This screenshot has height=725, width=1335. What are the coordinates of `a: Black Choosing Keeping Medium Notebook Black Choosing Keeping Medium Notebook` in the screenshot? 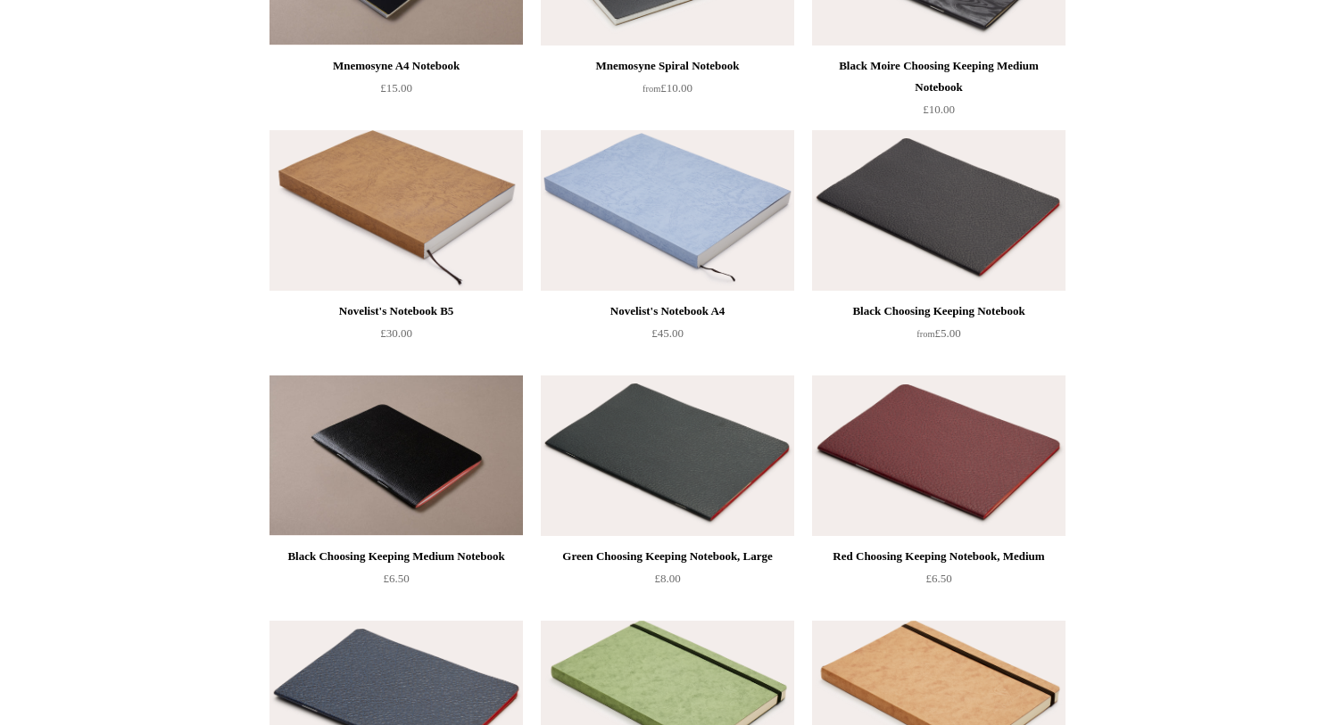 It's located at (396, 456).